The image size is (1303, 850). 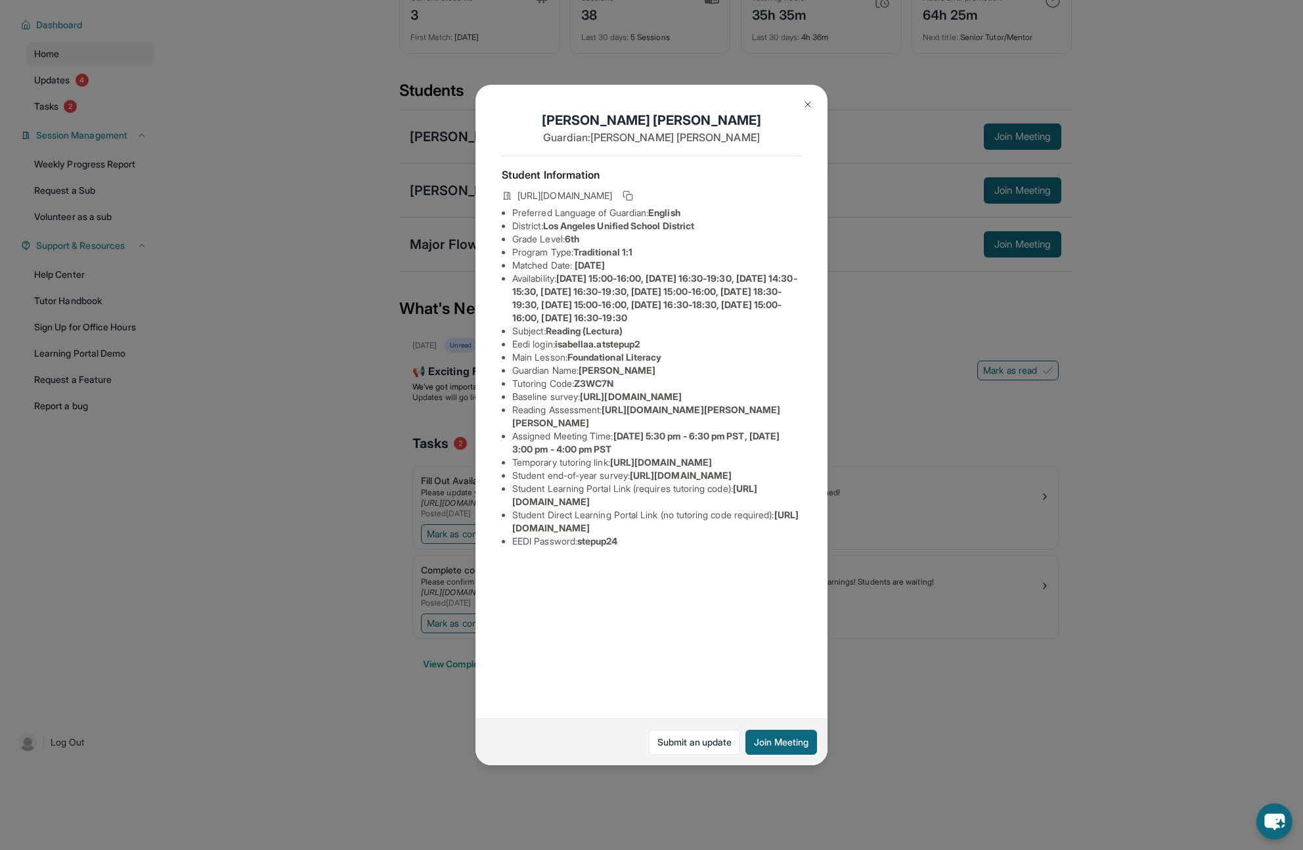 What do you see at coordinates (652, 175) in the screenshot?
I see `h4: Student Information` at bounding box center [652, 175].